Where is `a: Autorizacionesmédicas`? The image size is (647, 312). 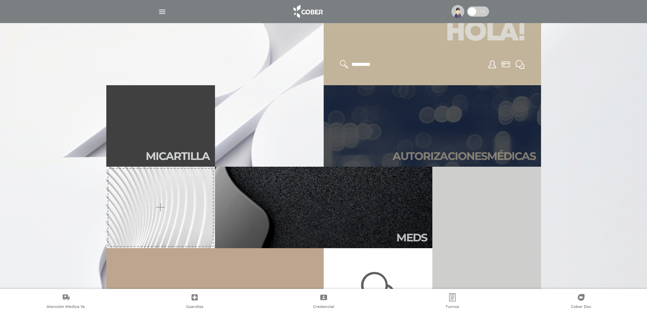 a: Autorizacionesmédicas is located at coordinates (432, 126).